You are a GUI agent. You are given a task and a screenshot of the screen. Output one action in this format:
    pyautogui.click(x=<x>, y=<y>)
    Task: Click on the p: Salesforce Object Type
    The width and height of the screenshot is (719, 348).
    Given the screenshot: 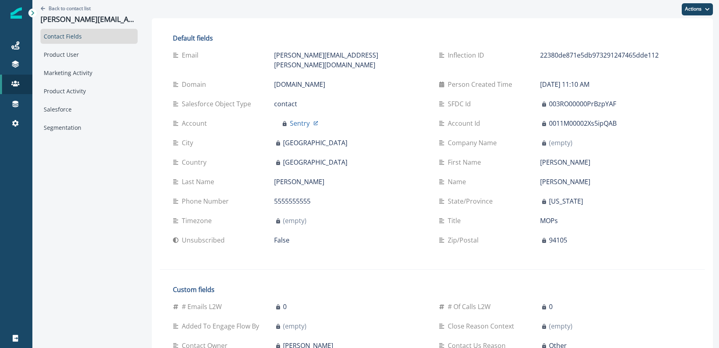 What is the action you would take?
    pyautogui.click(x=218, y=104)
    